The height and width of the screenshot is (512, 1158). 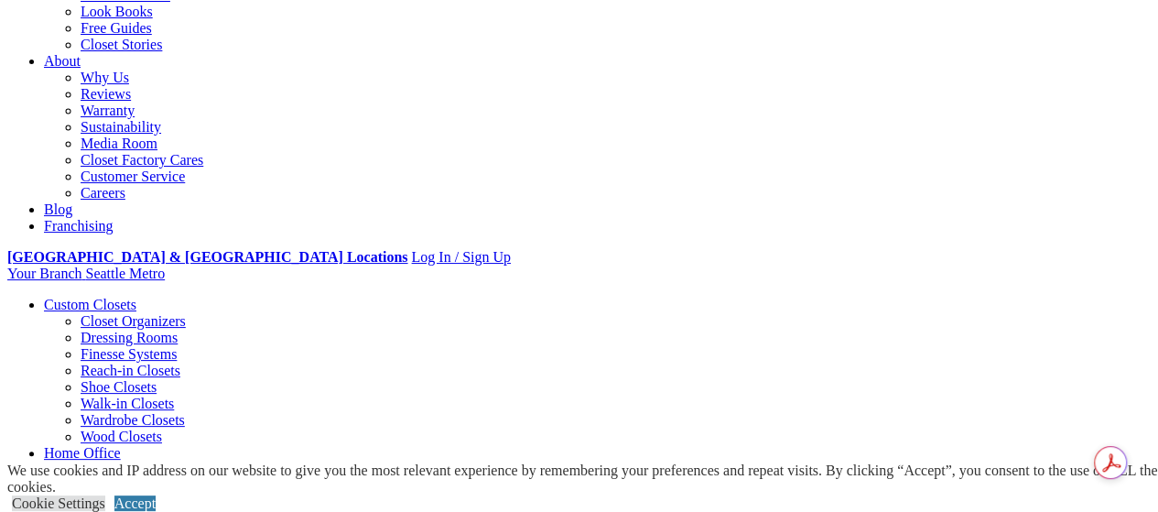 What do you see at coordinates (130, 370) in the screenshot?
I see `a: Reach-in Closets` at bounding box center [130, 370].